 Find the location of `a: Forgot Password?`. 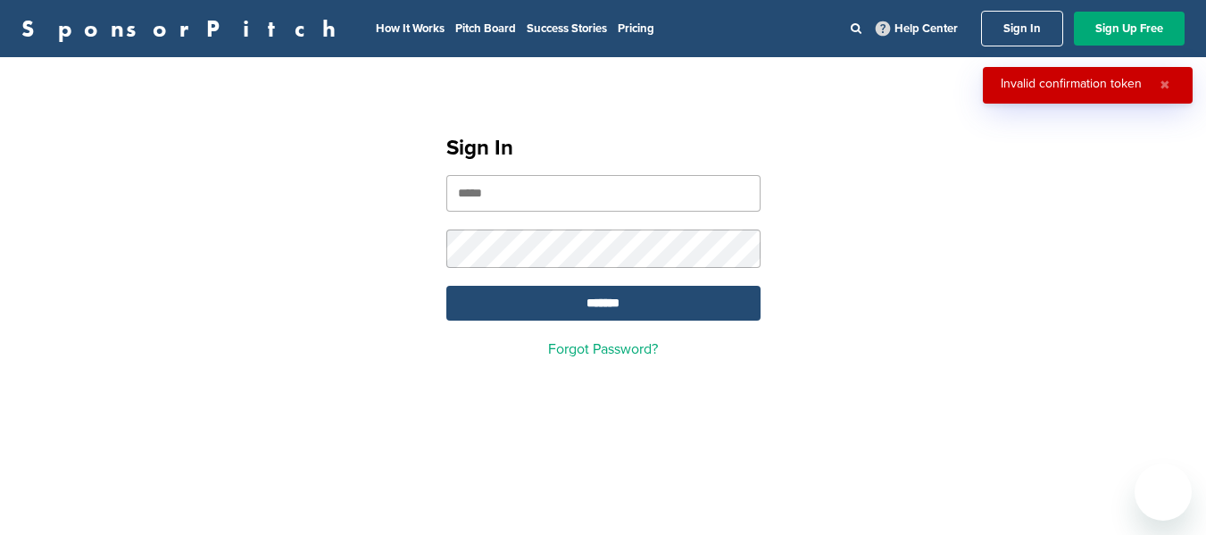

a: Forgot Password? is located at coordinates (602, 349).